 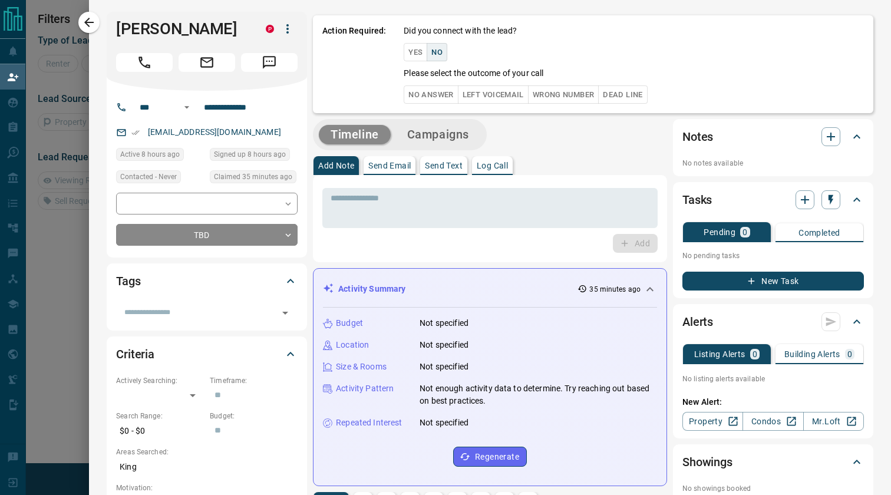 I want to click on button: No Answer, so click(x=431, y=94).